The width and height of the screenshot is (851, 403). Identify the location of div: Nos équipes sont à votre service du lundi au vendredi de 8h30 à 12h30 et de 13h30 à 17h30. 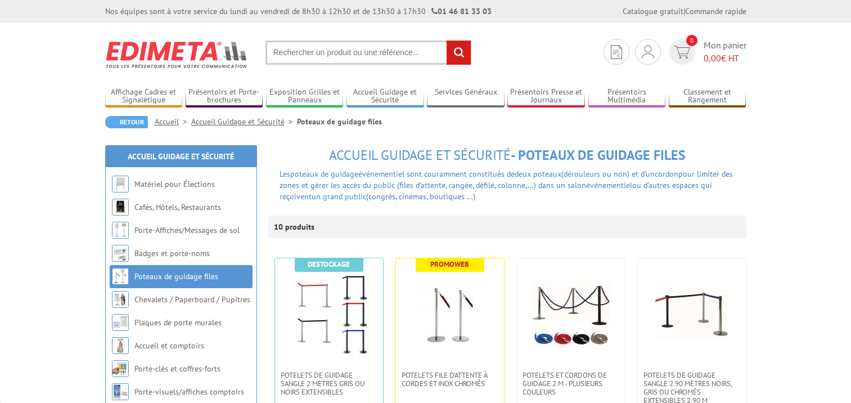
(298, 11).